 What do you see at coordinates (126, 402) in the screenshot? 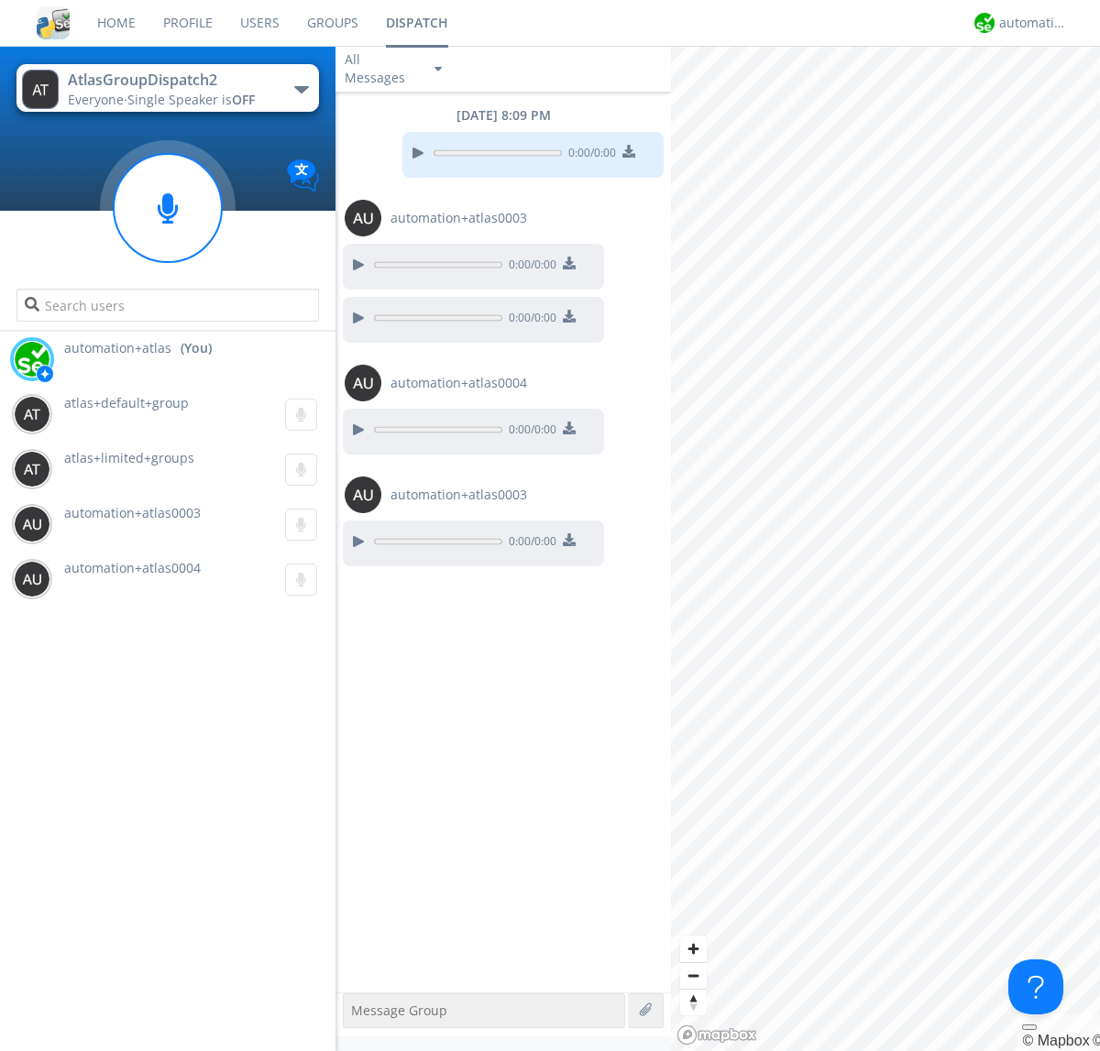
I see `span: atlas+default+group` at bounding box center [126, 402].